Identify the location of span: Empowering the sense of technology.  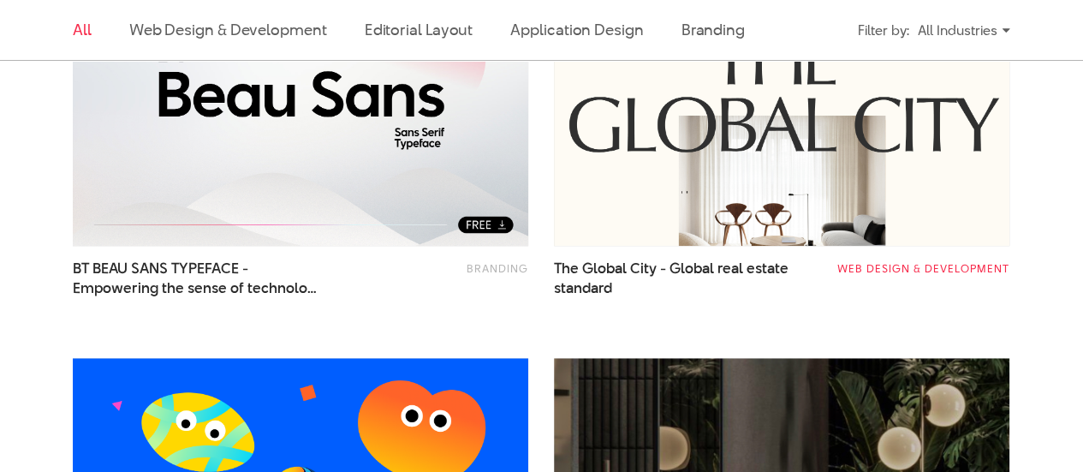
(198, 288).